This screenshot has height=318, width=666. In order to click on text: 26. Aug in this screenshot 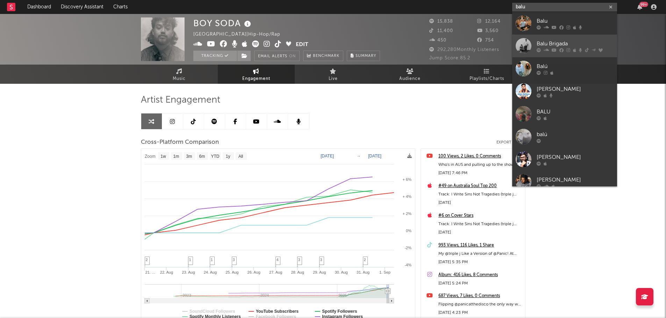, I will do `click(253, 273)`.